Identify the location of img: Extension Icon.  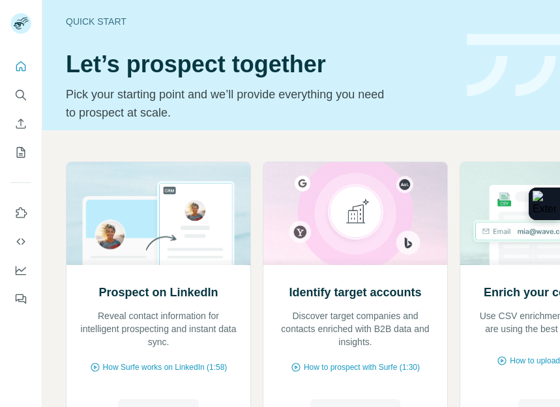
(544, 204).